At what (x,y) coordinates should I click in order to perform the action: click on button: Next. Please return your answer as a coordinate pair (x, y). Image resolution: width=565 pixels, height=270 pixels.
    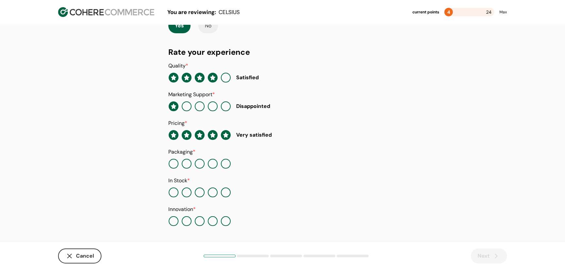
    Looking at the image, I should click on (488, 256).